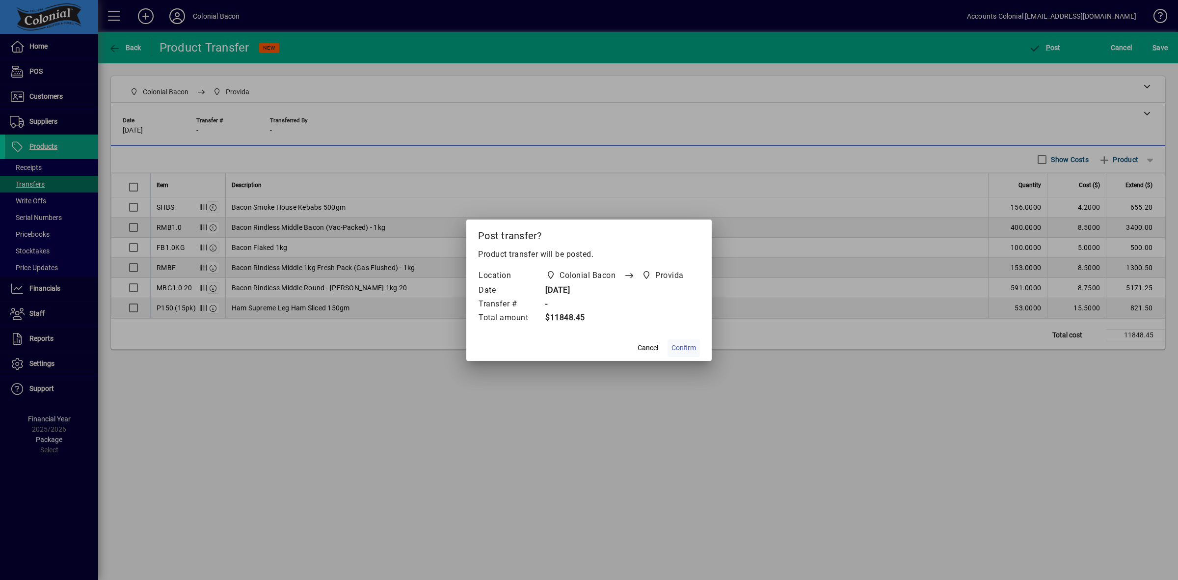 This screenshot has height=580, width=1178. I want to click on button: Cancel, so click(648, 348).